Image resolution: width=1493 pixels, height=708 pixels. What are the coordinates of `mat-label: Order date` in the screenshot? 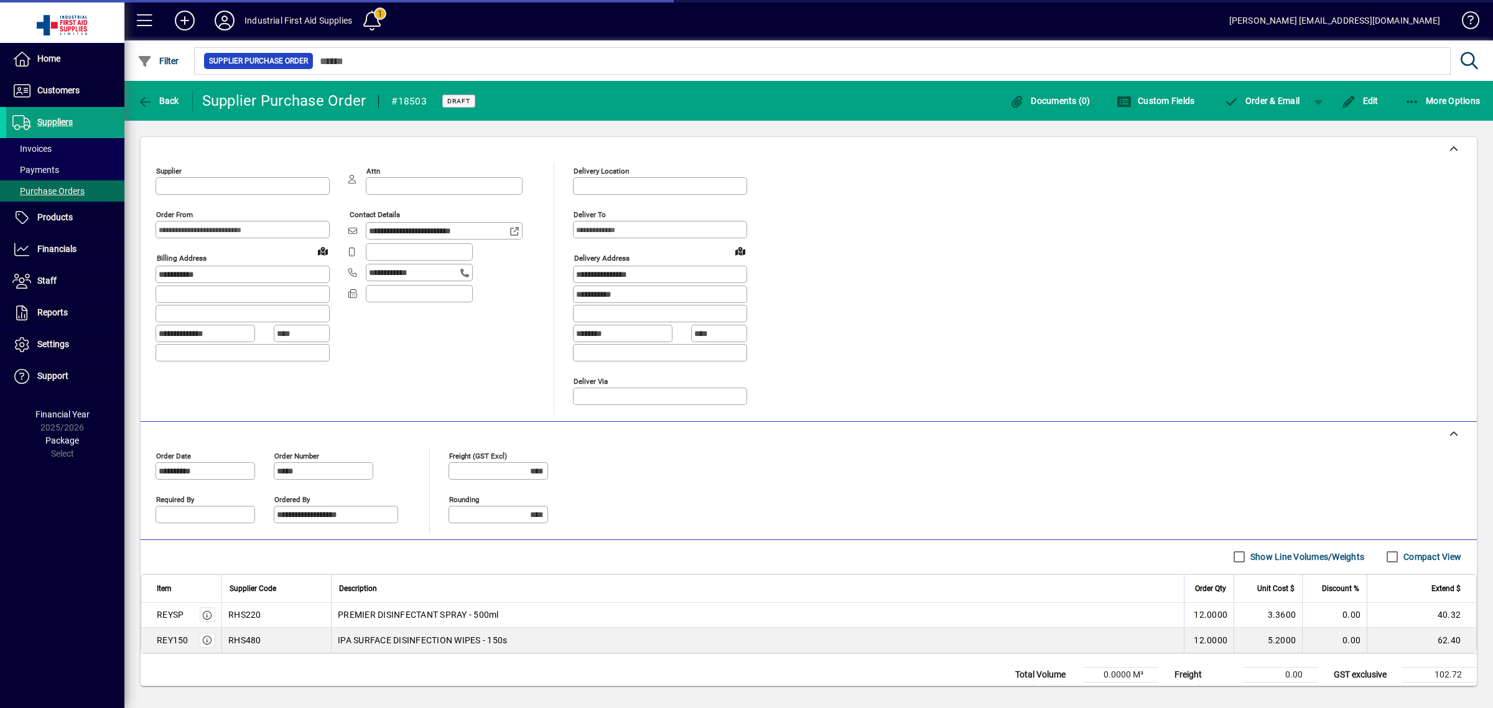 It's located at (174, 455).